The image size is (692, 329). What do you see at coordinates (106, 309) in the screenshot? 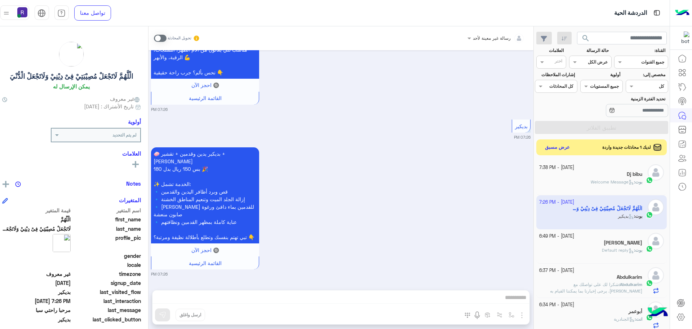
I see `span: last_message` at bounding box center [106, 309].